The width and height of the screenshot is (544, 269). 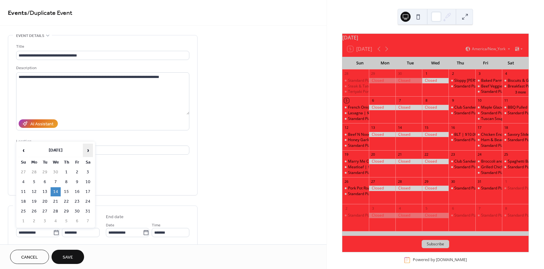 I want to click on div: Savory Sliders | $8.75, so click(x=515, y=135).